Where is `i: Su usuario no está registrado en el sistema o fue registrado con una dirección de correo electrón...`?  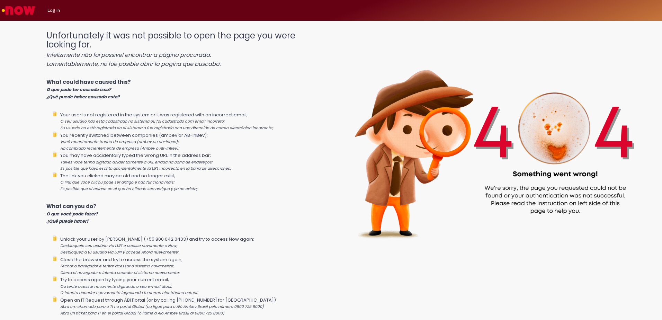 i: Su usuario no está registrado en el sistema o fue registrado con una dirección de correo electrón... is located at coordinates (167, 128).